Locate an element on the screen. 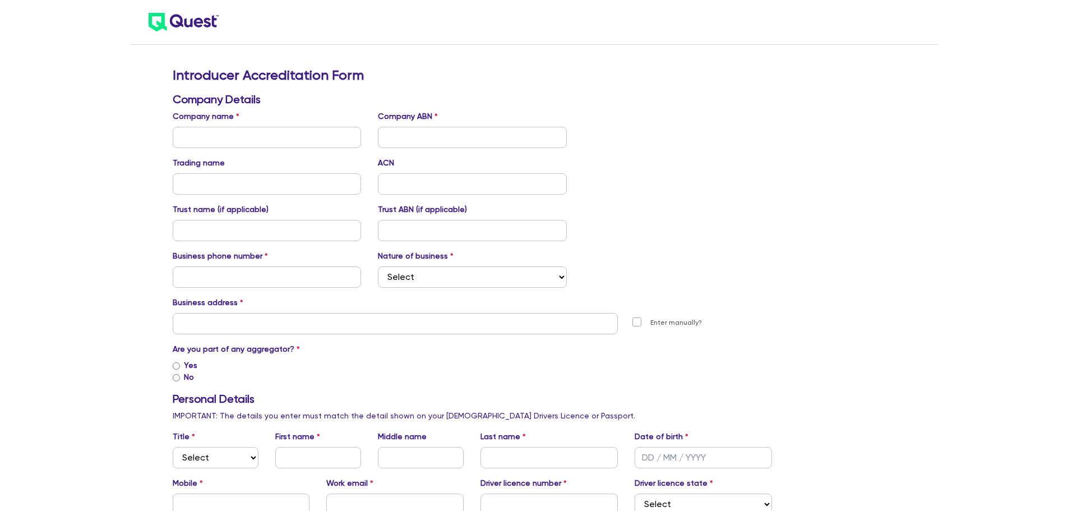 Image resolution: width=1068 pixels, height=511 pixels. label: Are you part of any aggregator? is located at coordinates (236, 349).